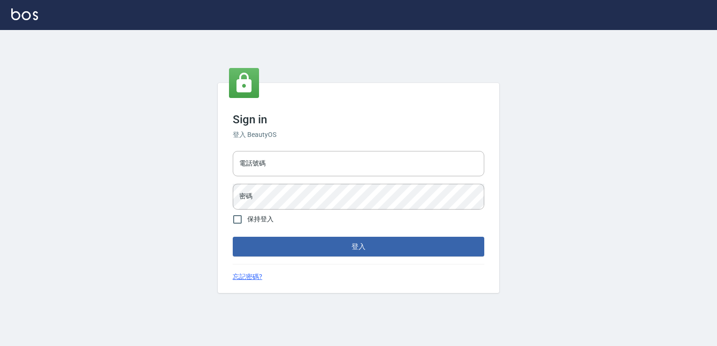 This screenshot has width=717, height=346. I want to click on img: Logo, so click(24, 14).